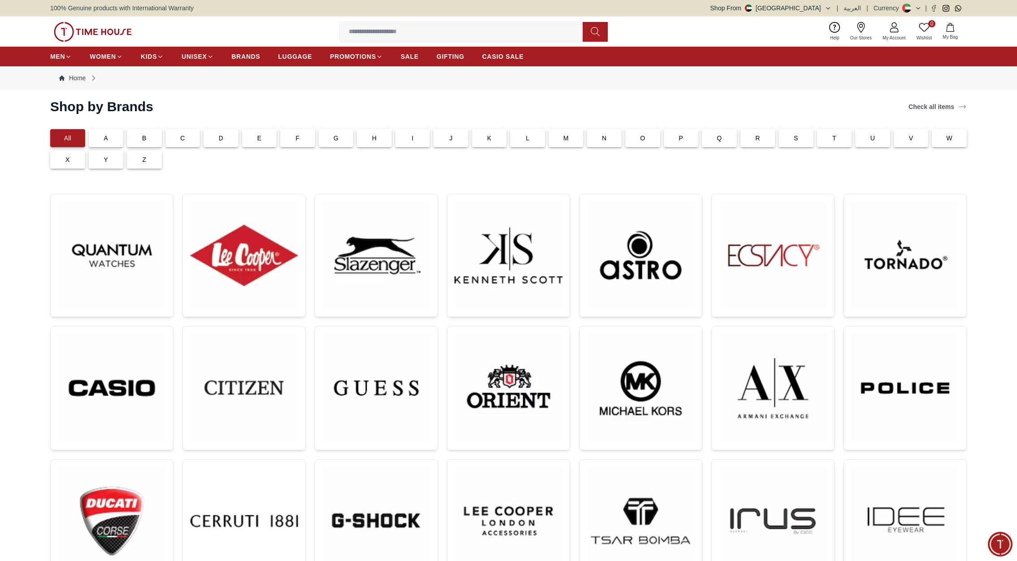 Image resolution: width=1017 pixels, height=561 pixels. I want to click on button: العربية, so click(852, 8).